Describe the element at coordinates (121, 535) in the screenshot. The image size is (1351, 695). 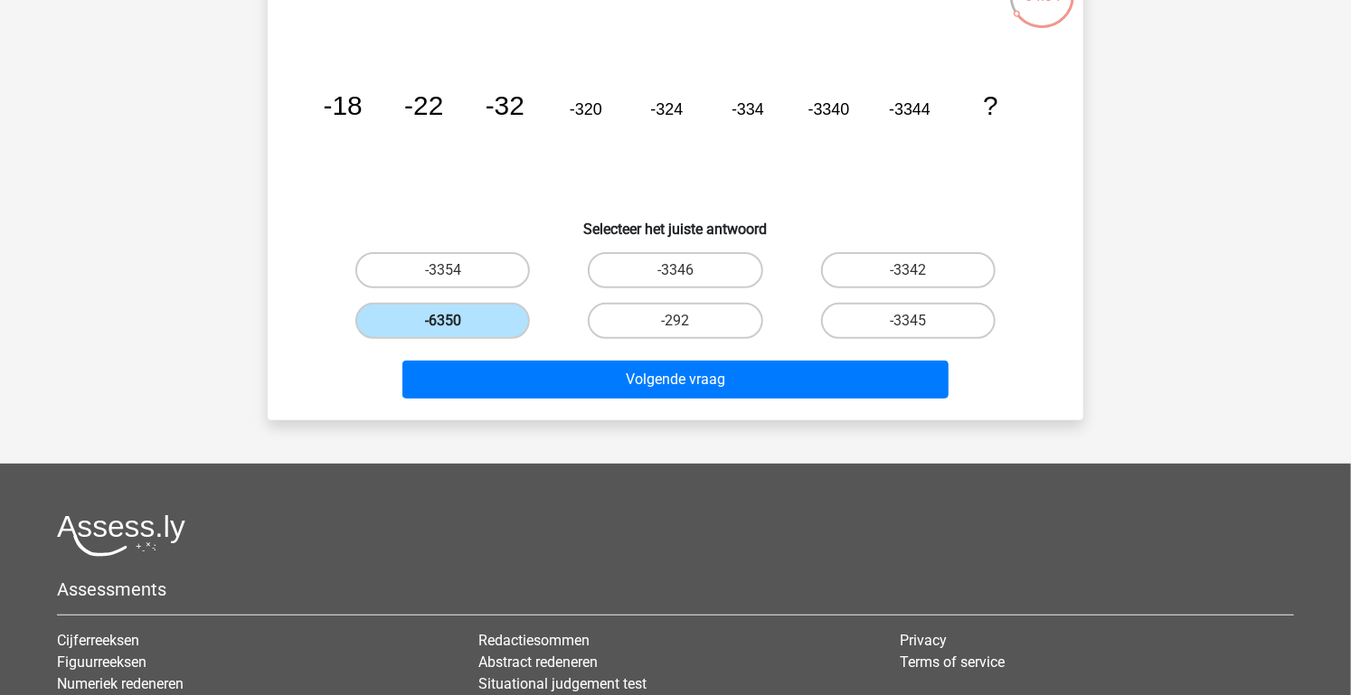
I see `img: Assessly logo` at that location.